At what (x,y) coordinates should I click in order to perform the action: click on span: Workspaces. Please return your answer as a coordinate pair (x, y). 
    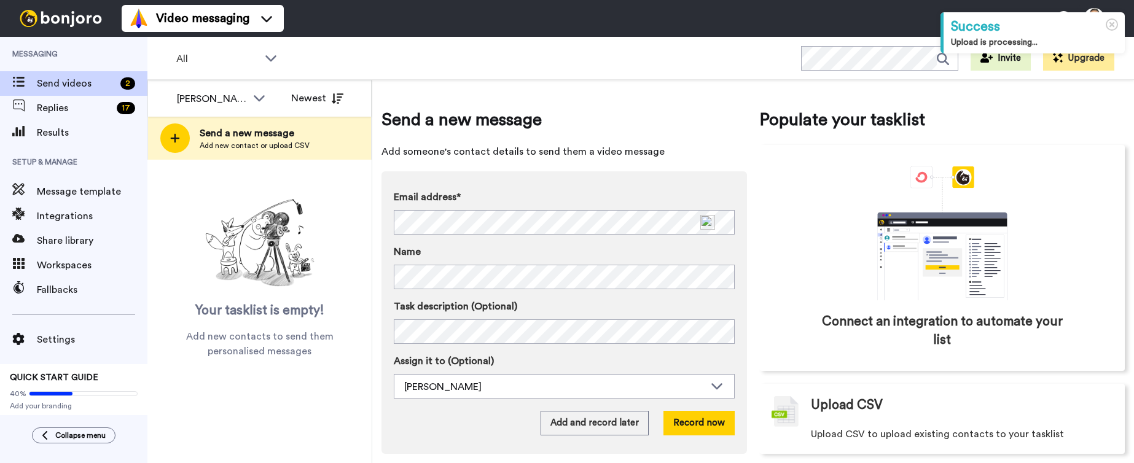
    Looking at the image, I should click on (92, 265).